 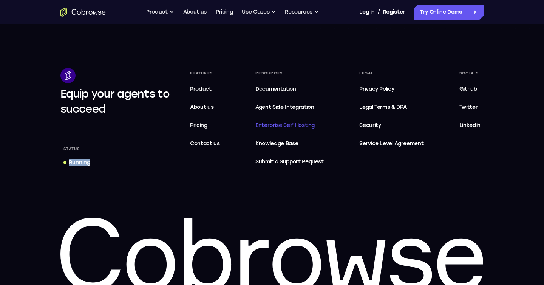 What do you see at coordinates (370, 125) in the screenshot?
I see `span: Security` at bounding box center [370, 125].